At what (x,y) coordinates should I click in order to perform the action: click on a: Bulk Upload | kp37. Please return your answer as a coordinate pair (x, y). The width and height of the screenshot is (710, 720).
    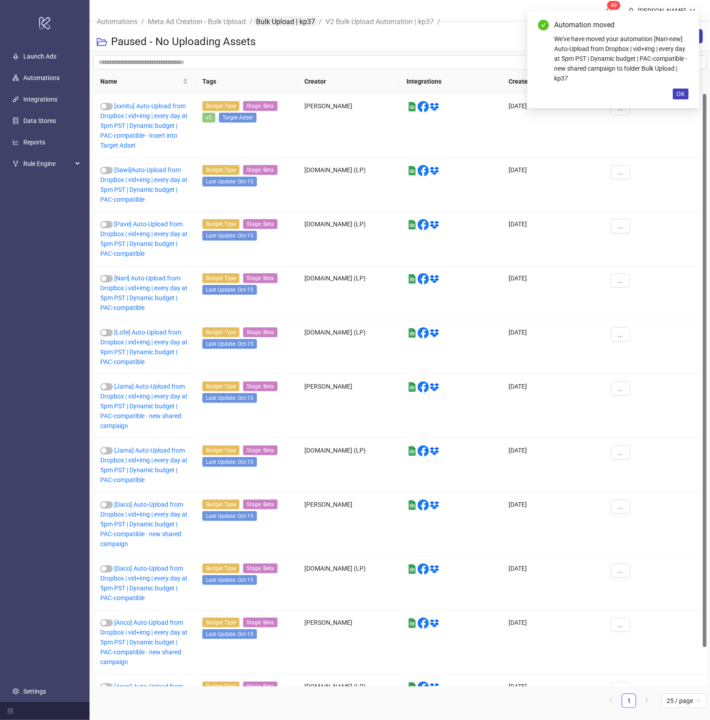
    Looking at the image, I should click on (285, 21).